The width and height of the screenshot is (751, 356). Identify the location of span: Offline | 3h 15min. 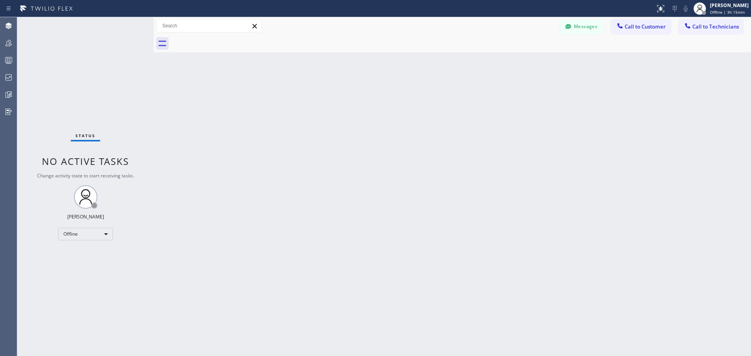
(727, 12).